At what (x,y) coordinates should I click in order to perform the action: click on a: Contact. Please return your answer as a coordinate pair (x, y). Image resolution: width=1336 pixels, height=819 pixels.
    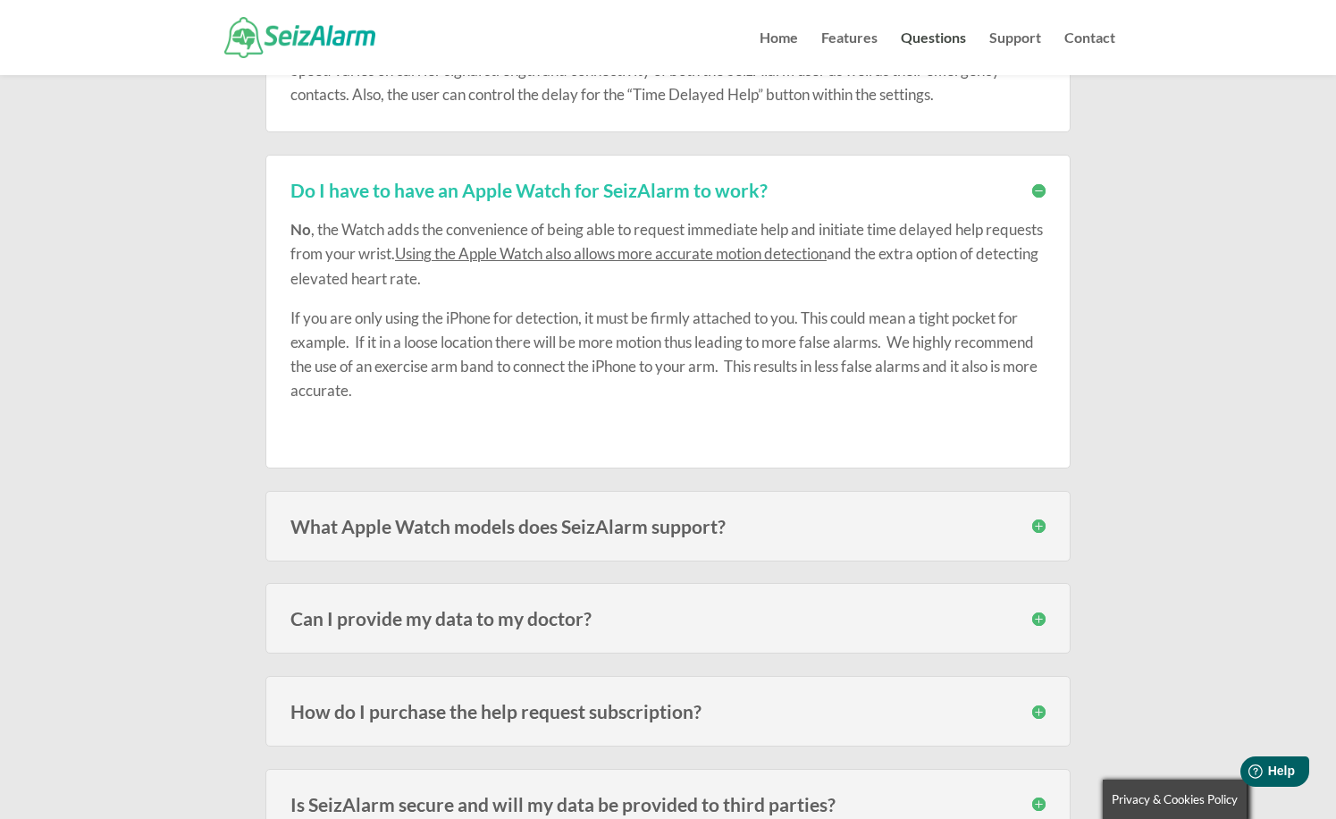
    Looking at the image, I should click on (1090, 53).